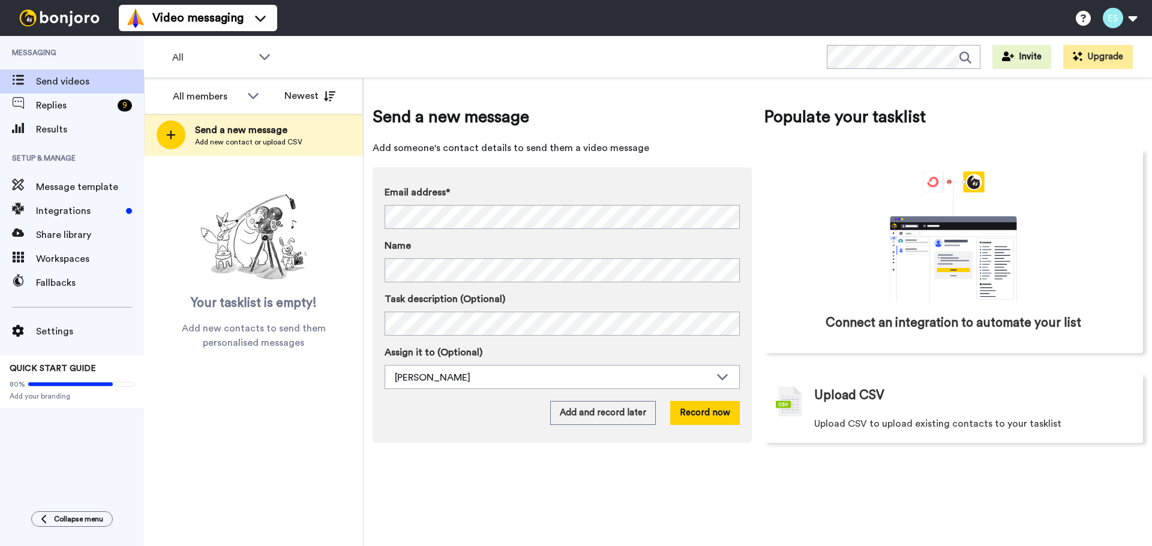 The image size is (1152, 546). What do you see at coordinates (198, 18) in the screenshot?
I see `span: Video messaging` at bounding box center [198, 18].